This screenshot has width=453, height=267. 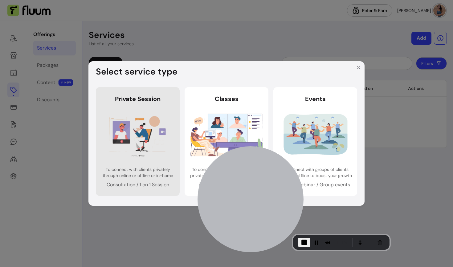 What do you see at coordinates (315, 185) in the screenshot?
I see `p: Online Webinar / Group events` at bounding box center [315, 185].